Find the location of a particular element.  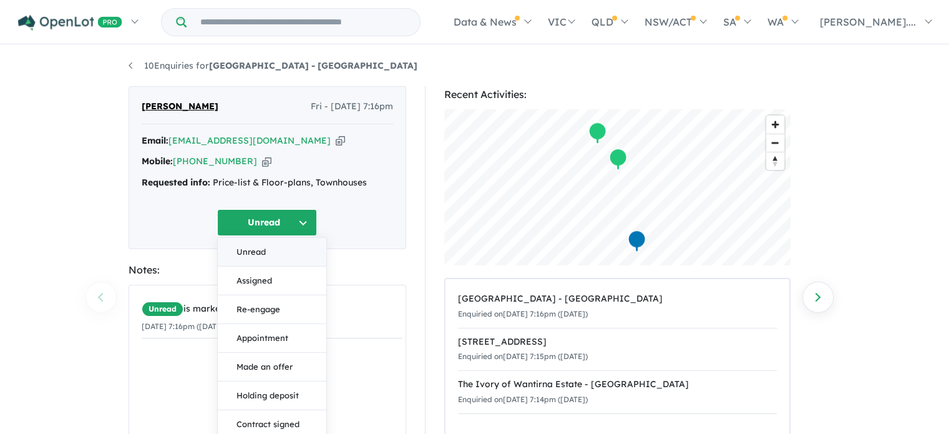

img: Openlot PRO Logo White is located at coordinates (70, 22).